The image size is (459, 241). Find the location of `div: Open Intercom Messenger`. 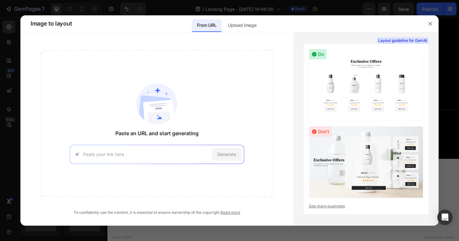

div: Open Intercom Messenger is located at coordinates (445, 217).